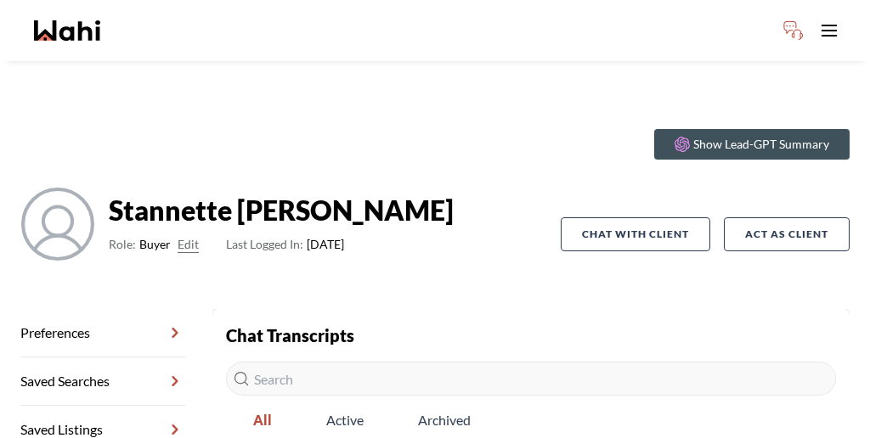  I want to click on button: Act as Client, so click(787, 234).